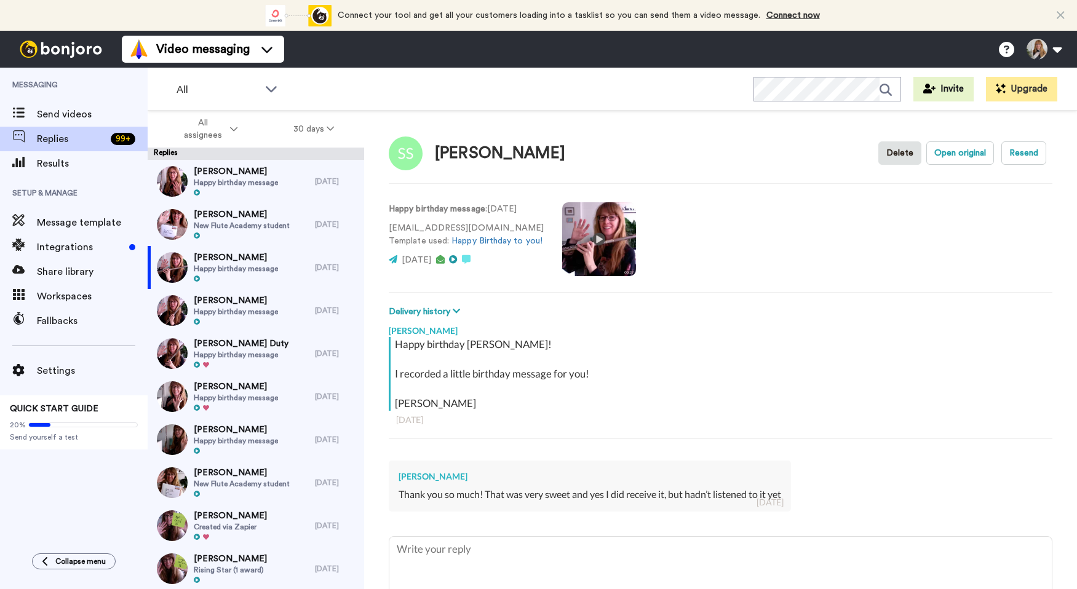 The height and width of the screenshot is (589, 1077). Describe the element at coordinates (793, 15) in the screenshot. I see `a: Connect now` at that location.